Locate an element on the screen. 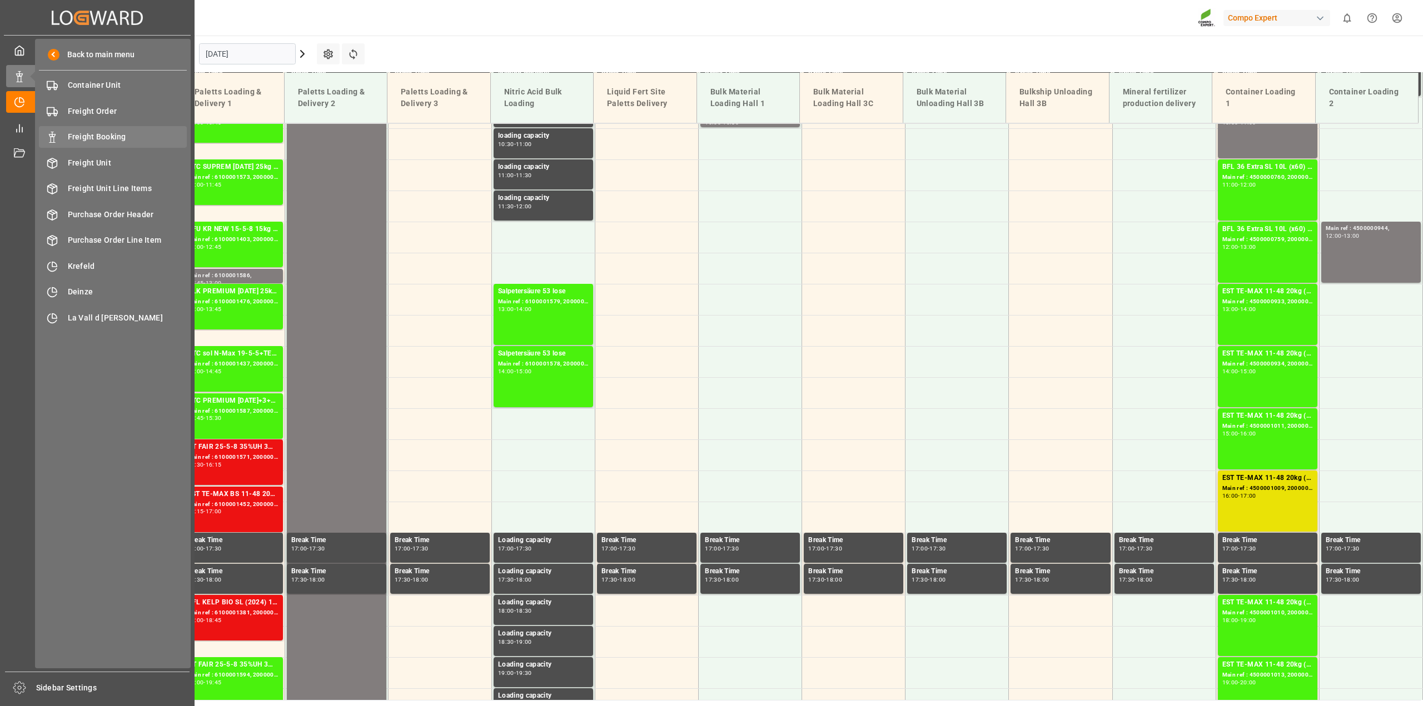  div: Bulk Material Loading Hall 1 is located at coordinates (748, 98).